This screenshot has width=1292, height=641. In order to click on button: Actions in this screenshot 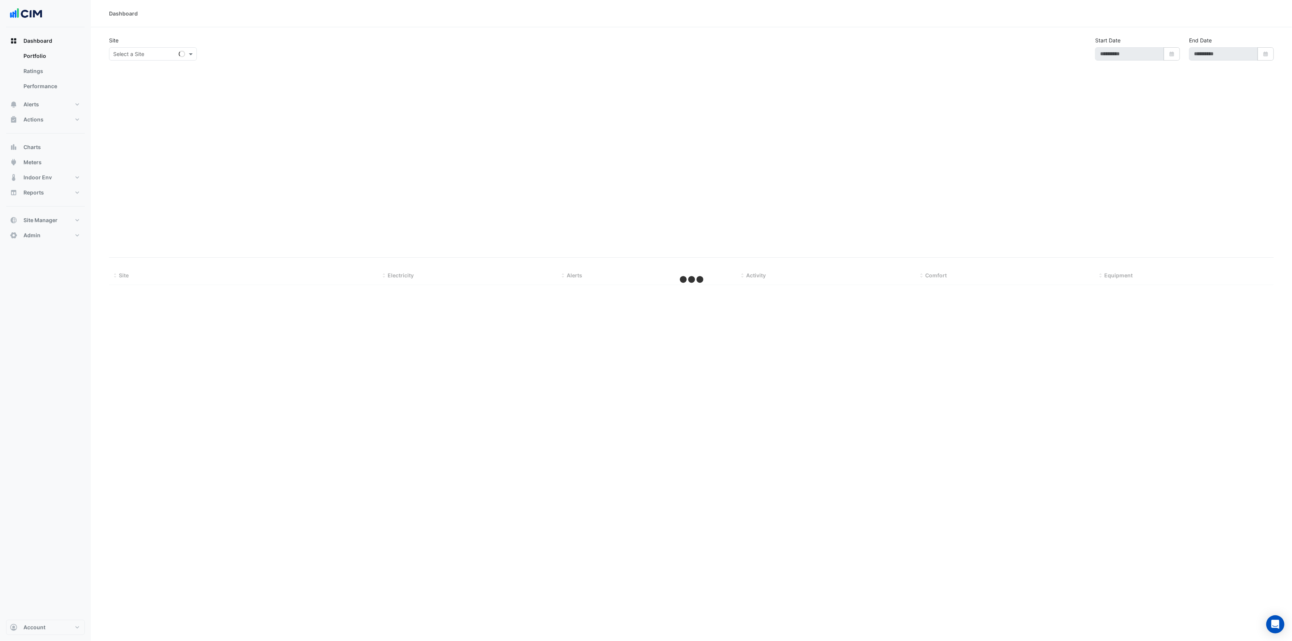, I will do `click(45, 120)`.